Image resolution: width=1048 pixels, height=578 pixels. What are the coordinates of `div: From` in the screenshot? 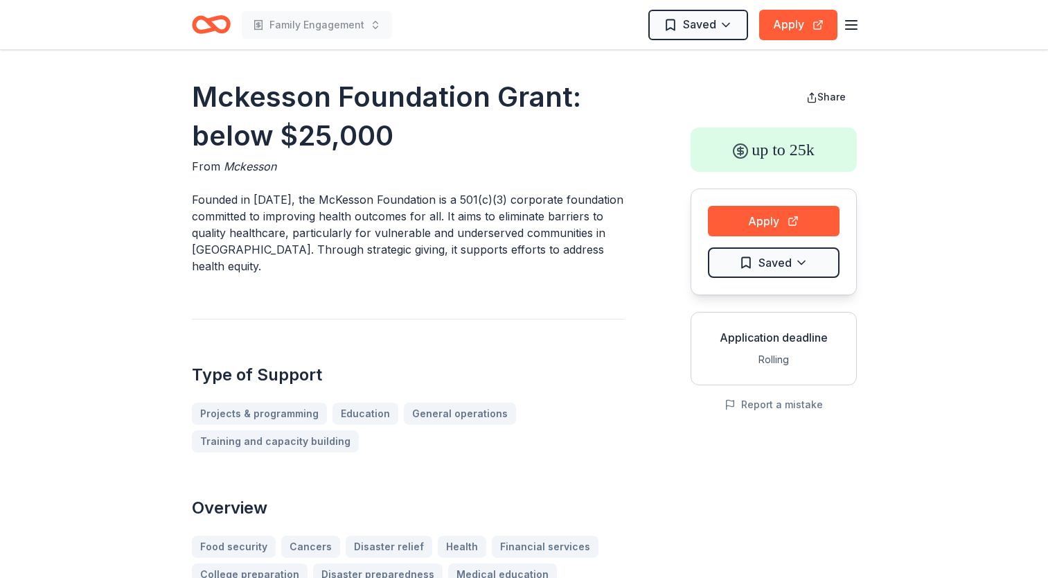 It's located at (408, 166).